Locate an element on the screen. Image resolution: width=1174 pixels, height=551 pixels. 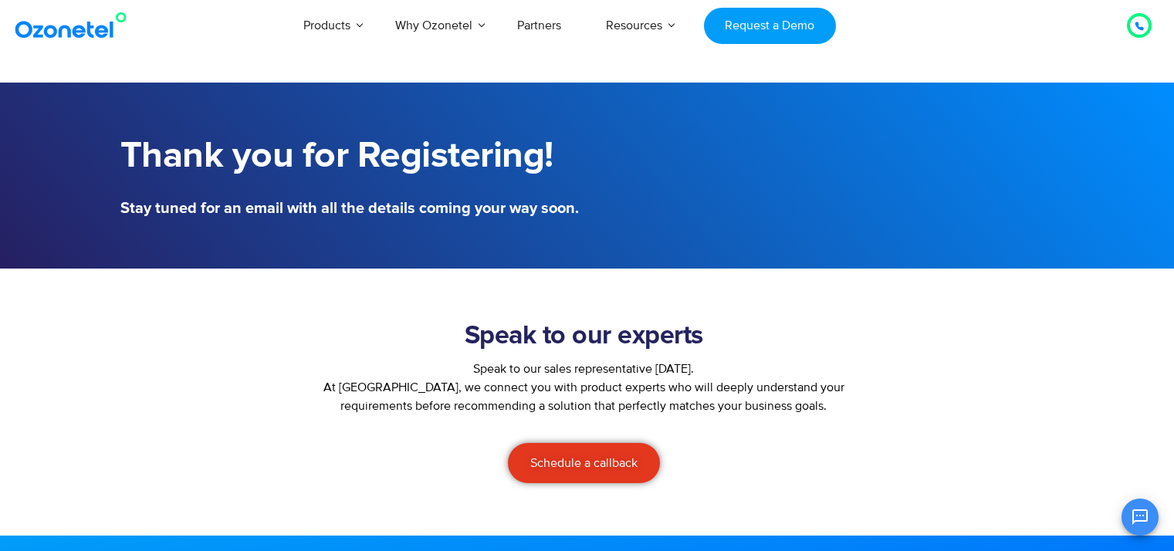
h5: Stay tuned for an email with all the details coming your way soon. is located at coordinates (350, 208).